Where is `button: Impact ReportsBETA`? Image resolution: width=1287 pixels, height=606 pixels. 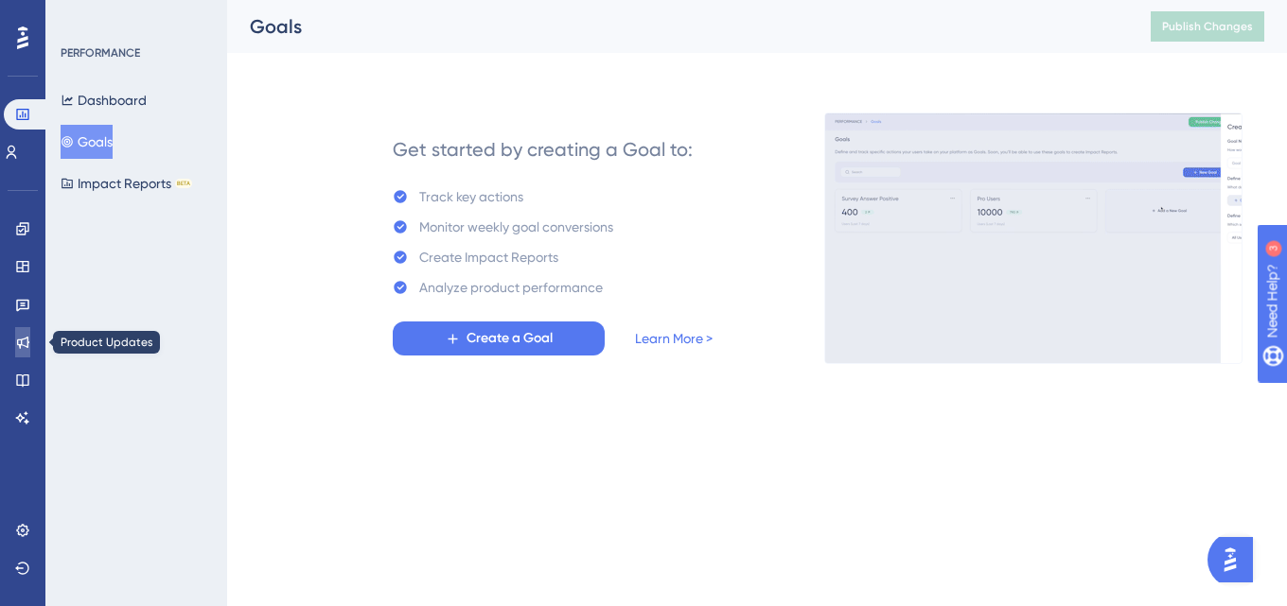
button: Impact ReportsBETA is located at coordinates (126, 184).